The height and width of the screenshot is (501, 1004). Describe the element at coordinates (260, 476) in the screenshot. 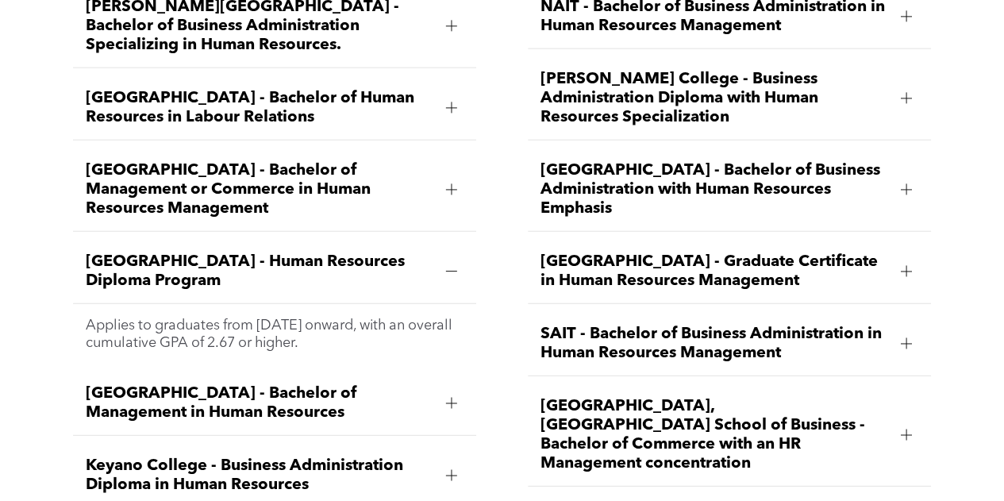

I see `span: Keyano College - Business Administration Diploma in Human Resources` at that location.